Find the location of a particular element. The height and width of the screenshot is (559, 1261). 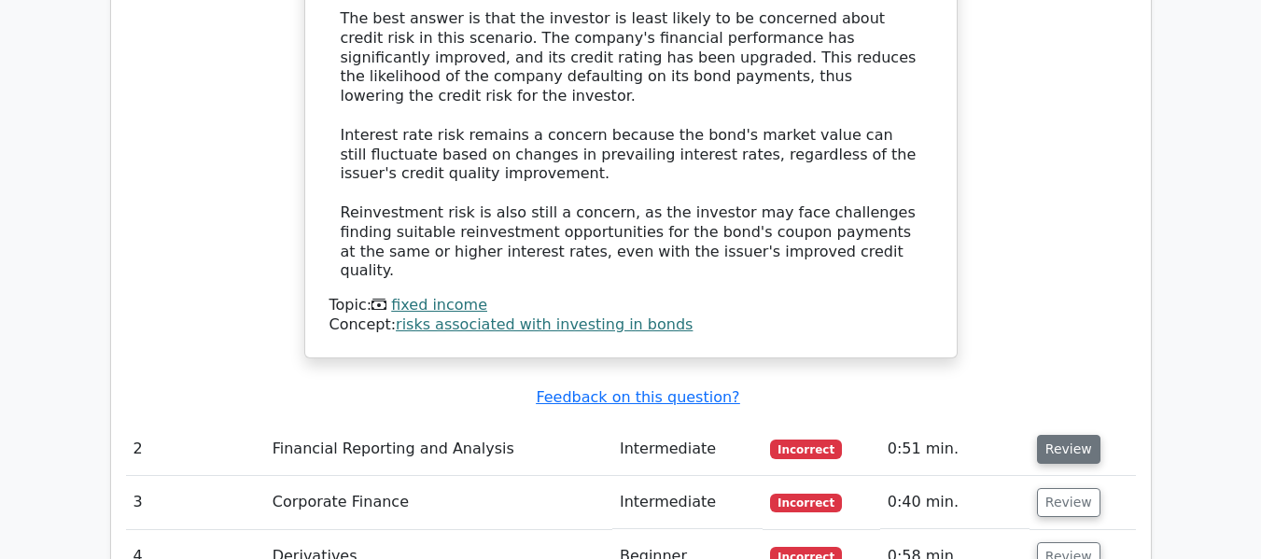

td: Financial Reporting and Analysis is located at coordinates (439, 449).